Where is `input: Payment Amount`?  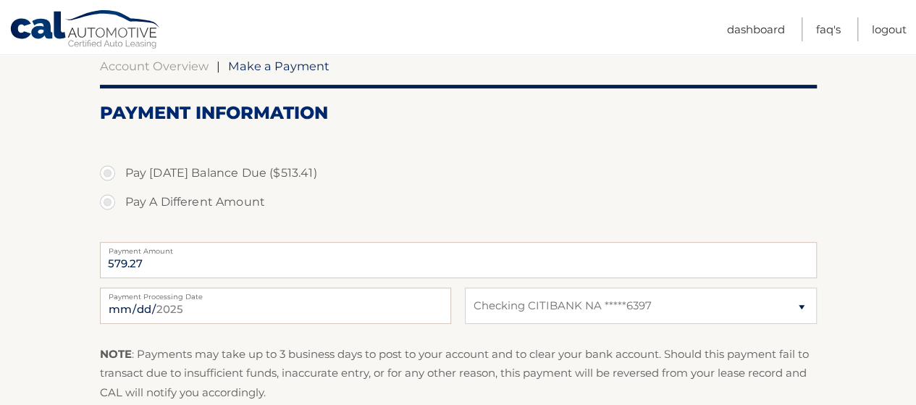 input: Payment Amount is located at coordinates (458, 260).